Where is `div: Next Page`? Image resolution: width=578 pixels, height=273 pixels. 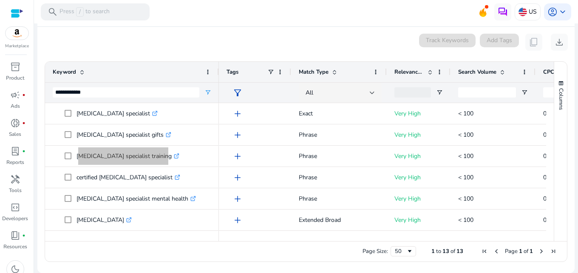
div: Next Page is located at coordinates (542, 251).